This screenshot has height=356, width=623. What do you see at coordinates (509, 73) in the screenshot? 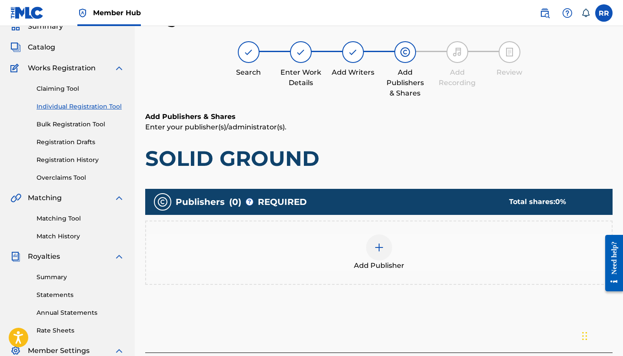
I see `div: Review` at bounding box center [509, 73].